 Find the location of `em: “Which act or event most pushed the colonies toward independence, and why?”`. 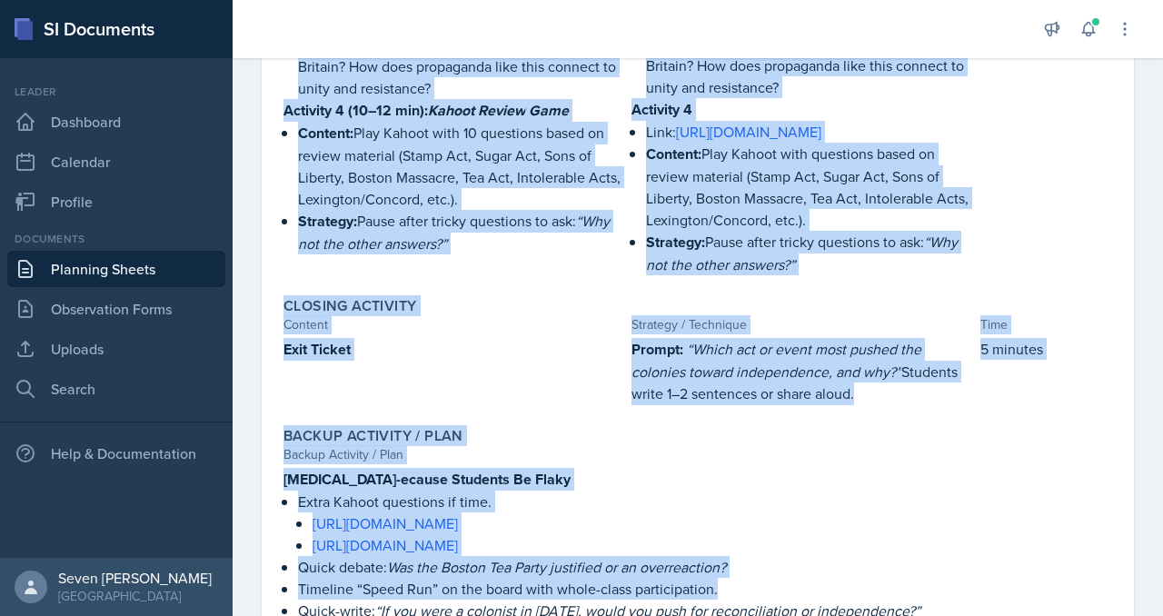

em: “Which act or event most pushed the colonies toward independence, and why?” is located at coordinates (776, 360).